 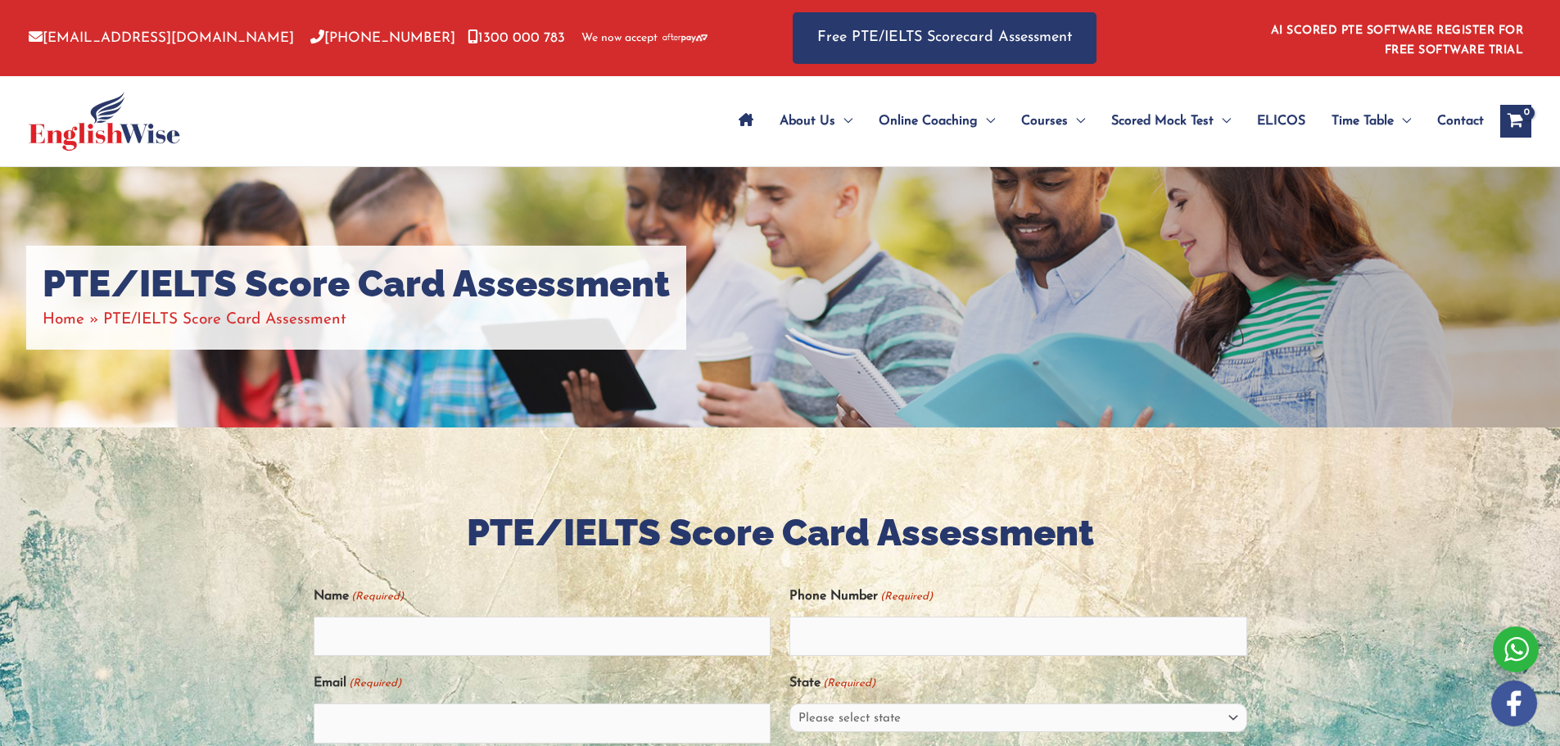 What do you see at coordinates (861, 596) in the screenshot?
I see `label: Phone Number` at bounding box center [861, 596].